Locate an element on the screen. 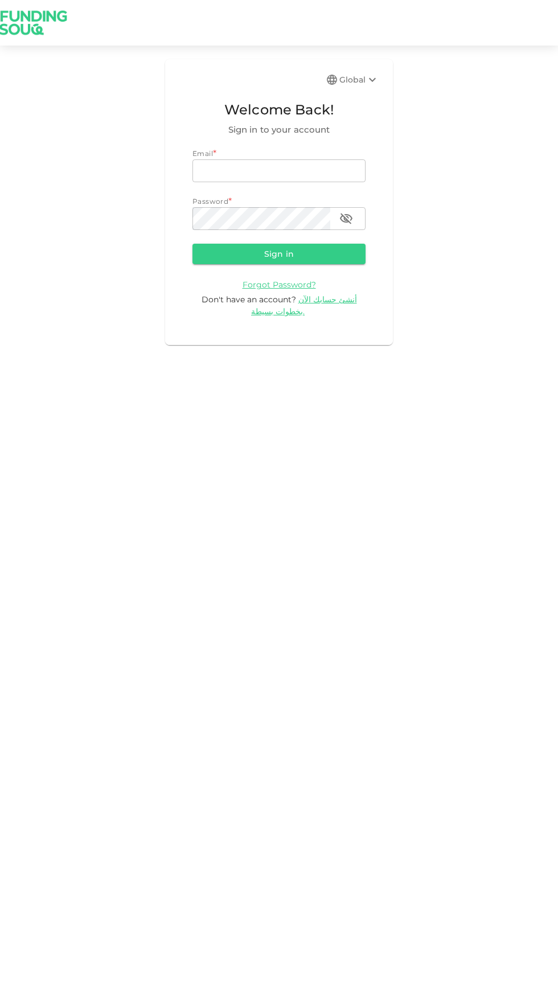 This screenshot has height=1006, width=558. span: Forgot Password? is located at coordinates (279, 285).